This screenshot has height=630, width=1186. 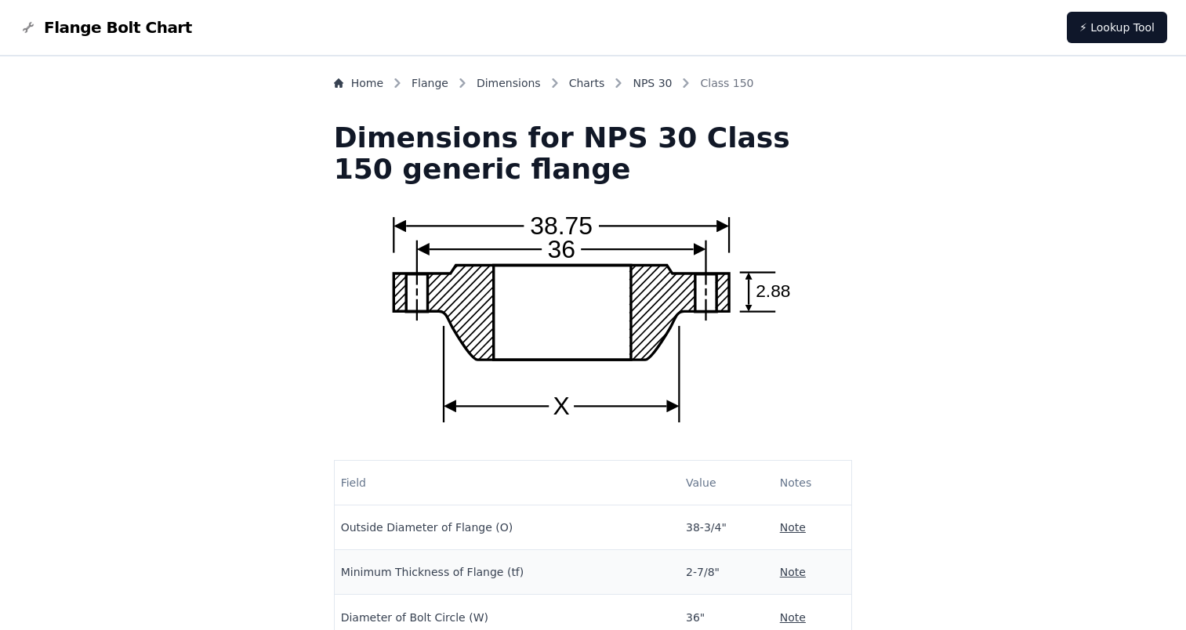 I want to click on h1: Dimensions for NPS 30 Class 150 generic flange, so click(x=594, y=154).